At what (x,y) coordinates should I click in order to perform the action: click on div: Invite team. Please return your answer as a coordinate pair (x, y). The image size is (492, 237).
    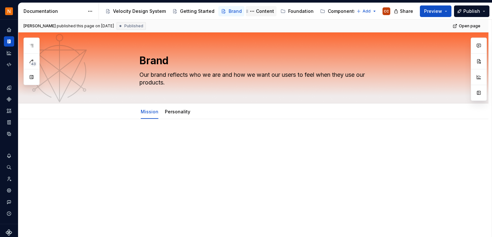
    Looking at the image, I should click on (9, 179).